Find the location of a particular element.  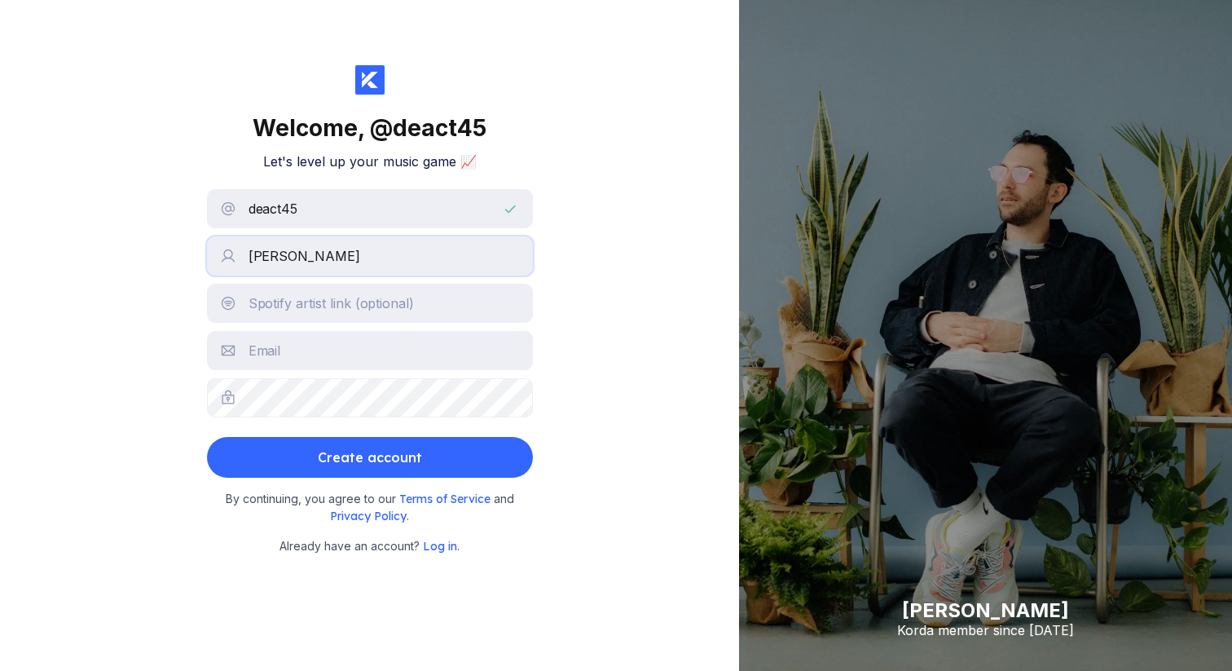

span: deact45 is located at coordinates (439, 128).